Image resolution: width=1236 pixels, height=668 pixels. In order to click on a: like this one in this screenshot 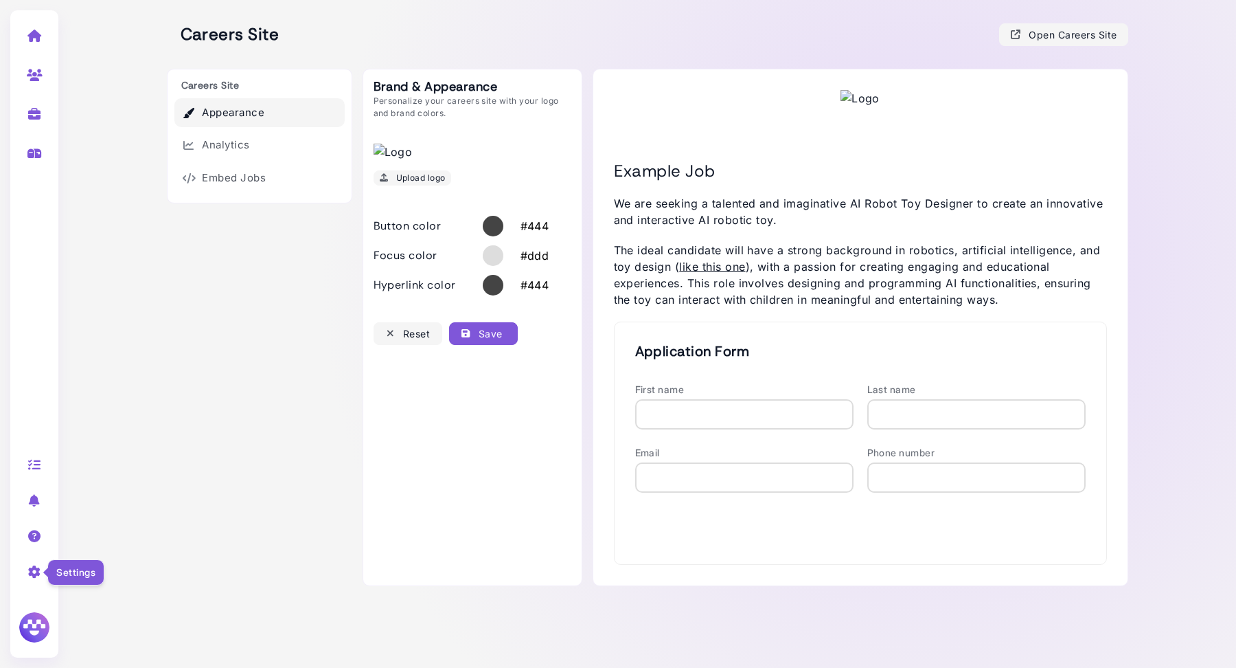, I will do `click(712, 266)`.